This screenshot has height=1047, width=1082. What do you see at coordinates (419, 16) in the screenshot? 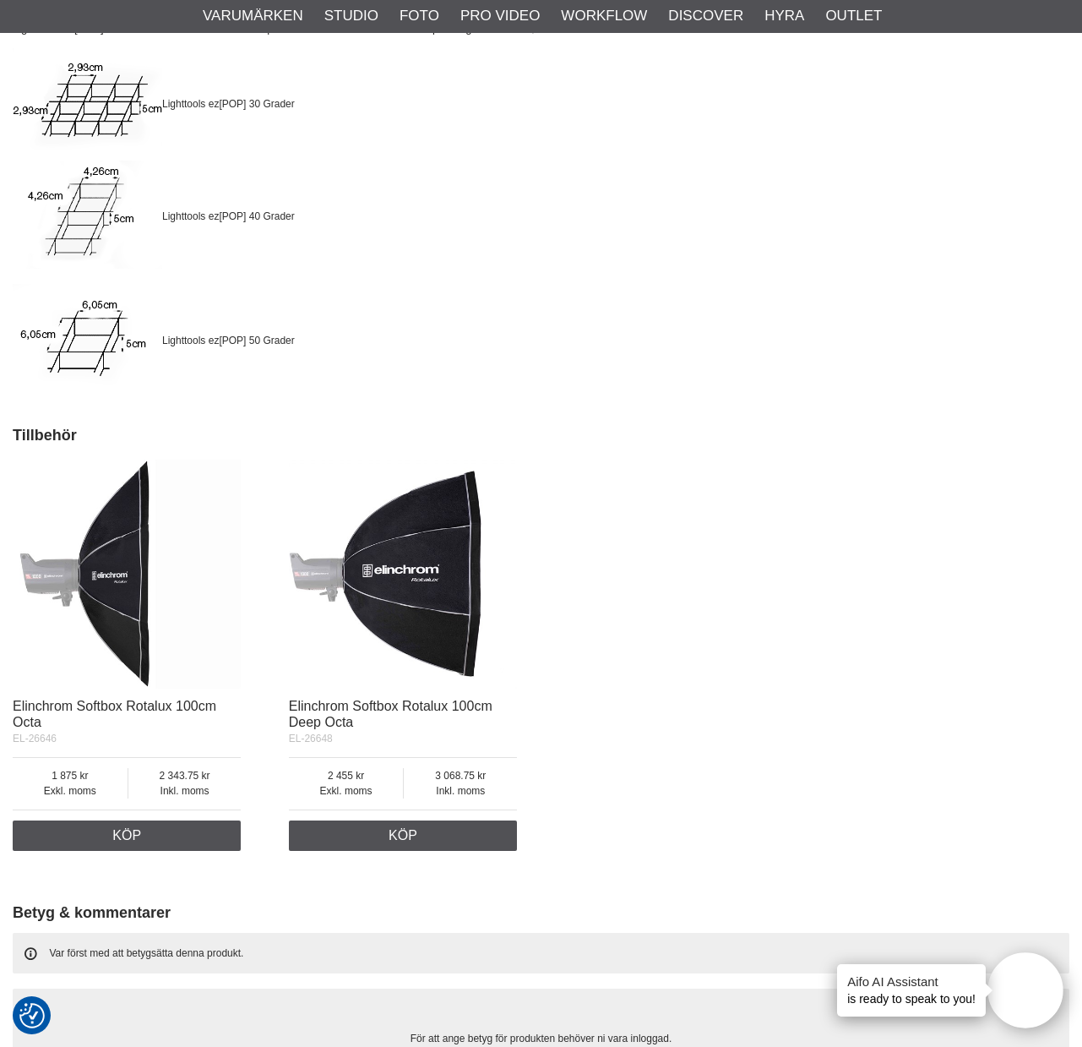
I see `a: Foto` at bounding box center [419, 16].